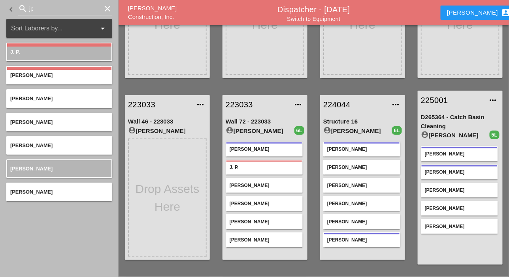 Image resolution: width=509 pixels, height=277 pixels. Describe the element at coordinates (107, 9) in the screenshot. I see `i: clear` at that location.